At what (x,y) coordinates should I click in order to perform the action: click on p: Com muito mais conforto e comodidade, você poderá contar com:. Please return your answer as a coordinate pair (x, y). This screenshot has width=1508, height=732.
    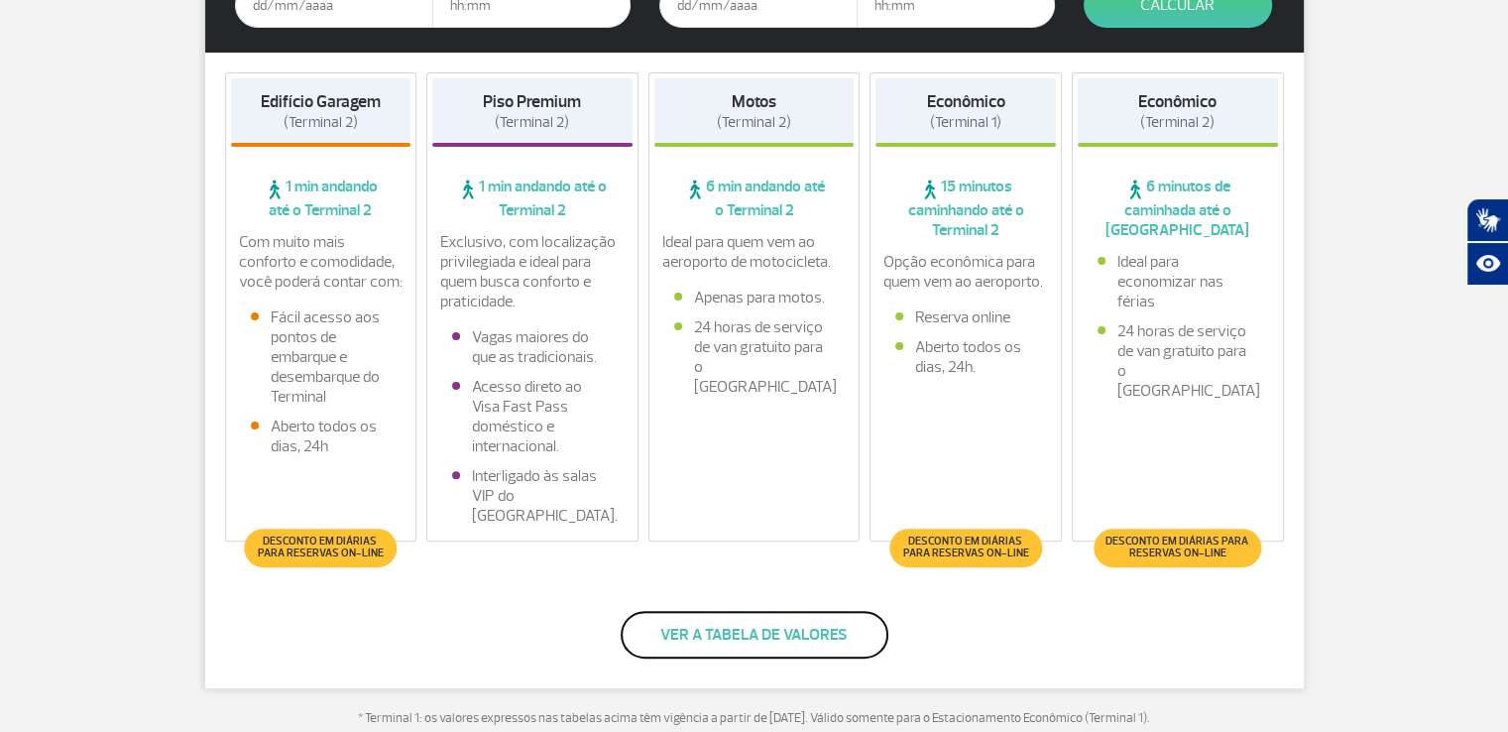
    Looking at the image, I should click on (321, 262).